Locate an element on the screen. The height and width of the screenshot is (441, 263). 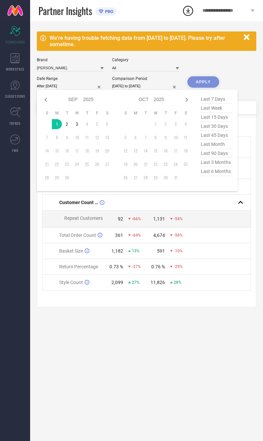
td: Mon Sep 29 2025 is located at coordinates (57, 178).